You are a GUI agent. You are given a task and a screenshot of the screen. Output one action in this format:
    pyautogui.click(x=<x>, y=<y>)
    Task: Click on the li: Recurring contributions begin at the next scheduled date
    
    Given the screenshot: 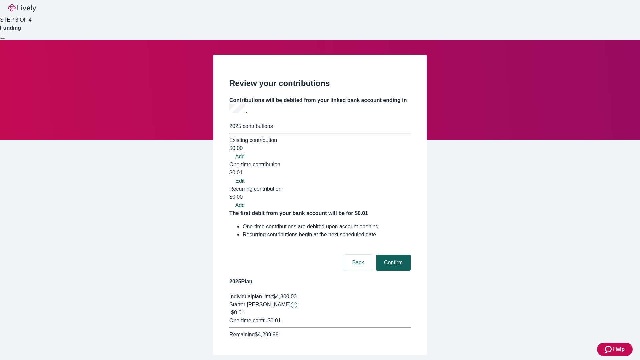 What is the action you would take?
    pyautogui.click(x=327, y=235)
    